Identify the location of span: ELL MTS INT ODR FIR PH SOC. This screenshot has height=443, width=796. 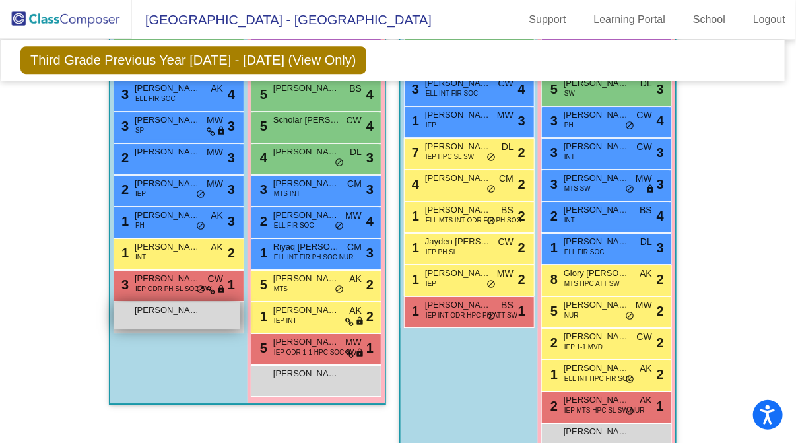
(473, 220).